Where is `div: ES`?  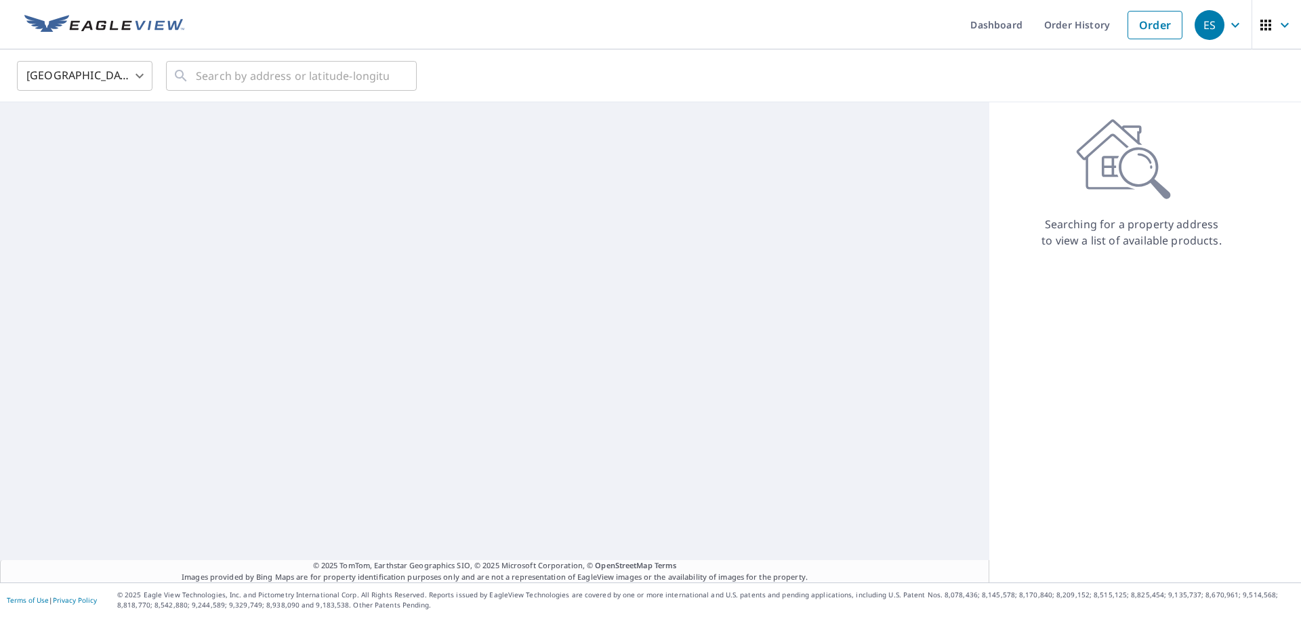 div: ES is located at coordinates (1210, 25).